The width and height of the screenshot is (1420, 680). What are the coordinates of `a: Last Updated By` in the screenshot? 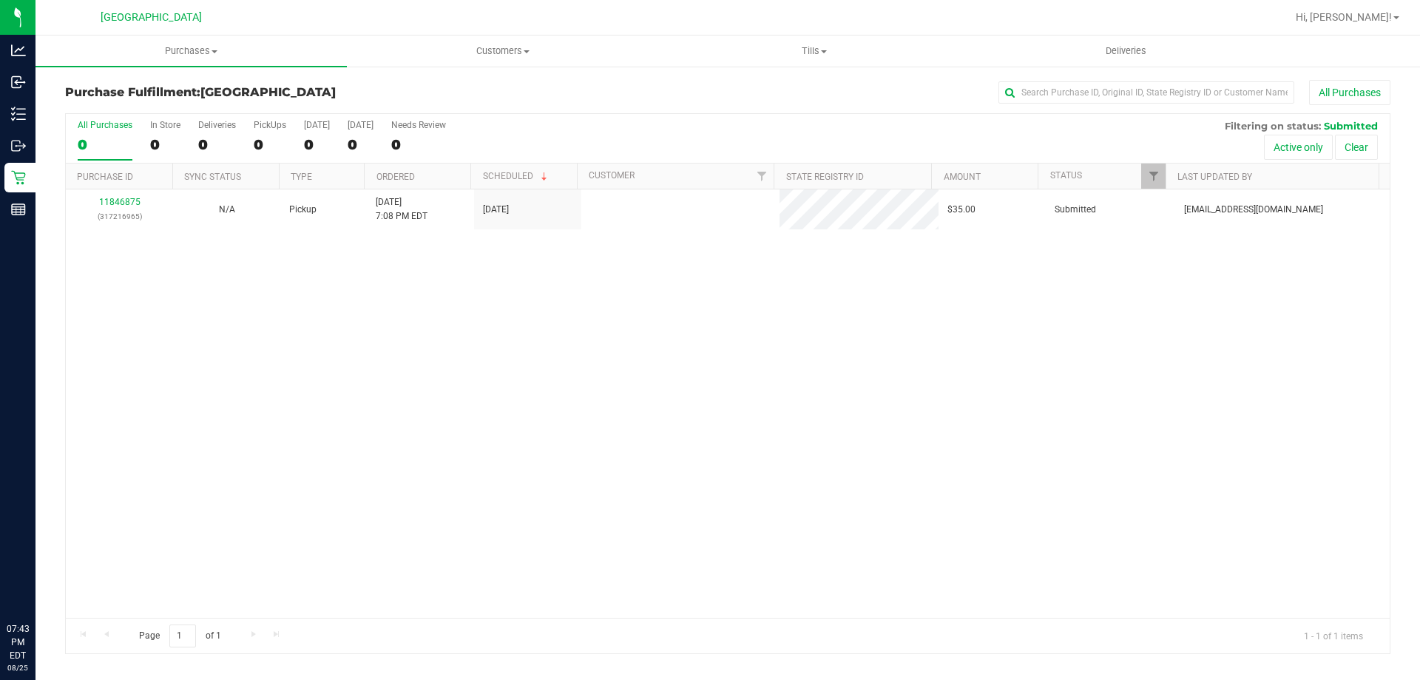 It's located at (1215, 177).